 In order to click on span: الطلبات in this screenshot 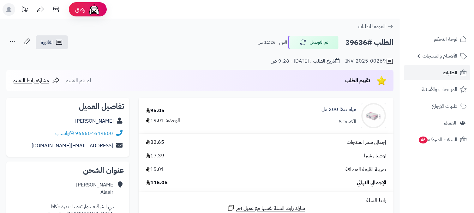, I will do `click(450, 73)`.